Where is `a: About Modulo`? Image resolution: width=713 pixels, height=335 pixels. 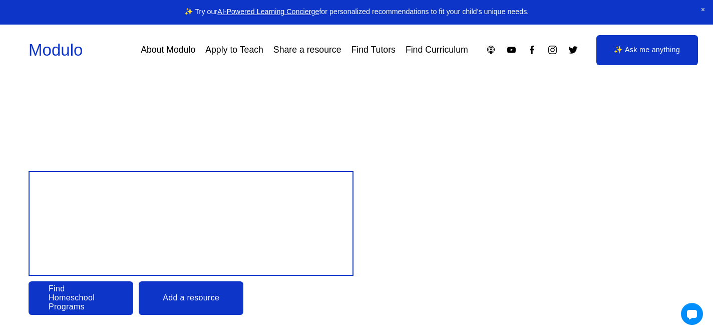 a: About Modulo is located at coordinates (168, 50).